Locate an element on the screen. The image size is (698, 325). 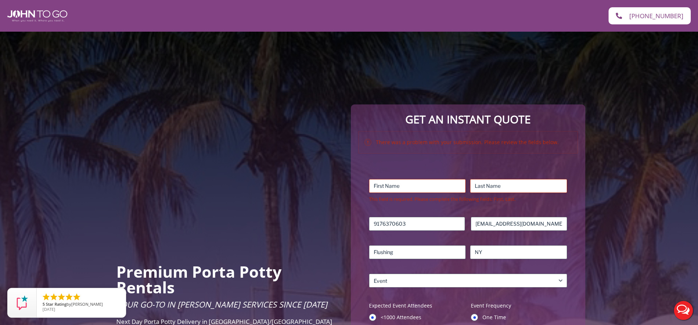
input: Phone is located at coordinates (417, 224).